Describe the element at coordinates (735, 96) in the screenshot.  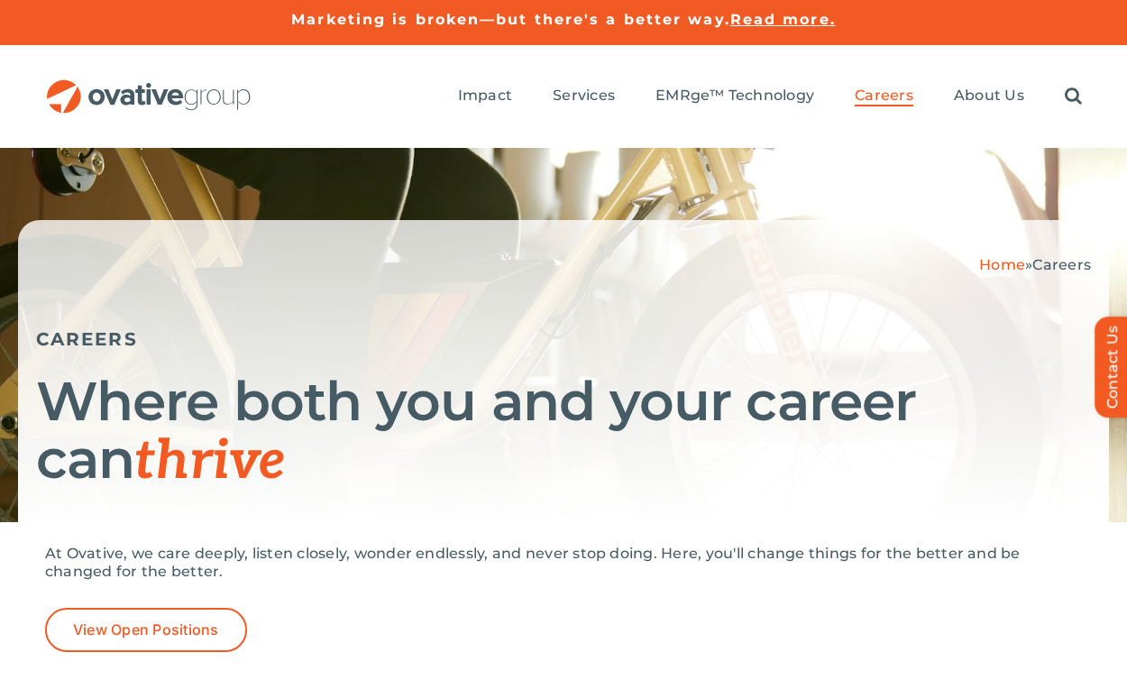
I see `span: EMRge™ Technology` at that location.